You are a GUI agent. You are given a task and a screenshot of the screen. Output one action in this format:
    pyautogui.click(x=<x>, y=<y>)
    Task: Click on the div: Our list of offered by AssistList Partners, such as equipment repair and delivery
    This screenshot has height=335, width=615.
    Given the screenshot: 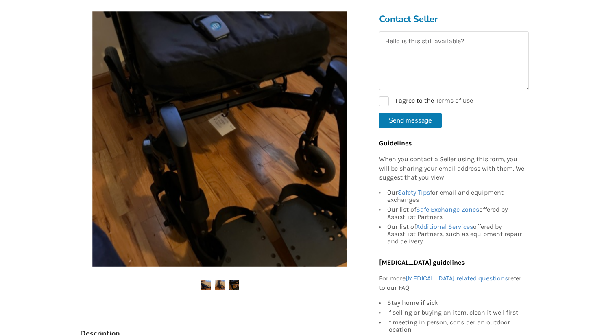 What is the action you would take?
    pyautogui.click(x=456, y=233)
    